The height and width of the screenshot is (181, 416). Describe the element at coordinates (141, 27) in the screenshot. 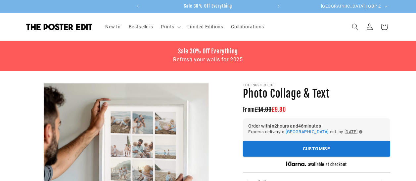

I see `span: Bestsellers` at that location.